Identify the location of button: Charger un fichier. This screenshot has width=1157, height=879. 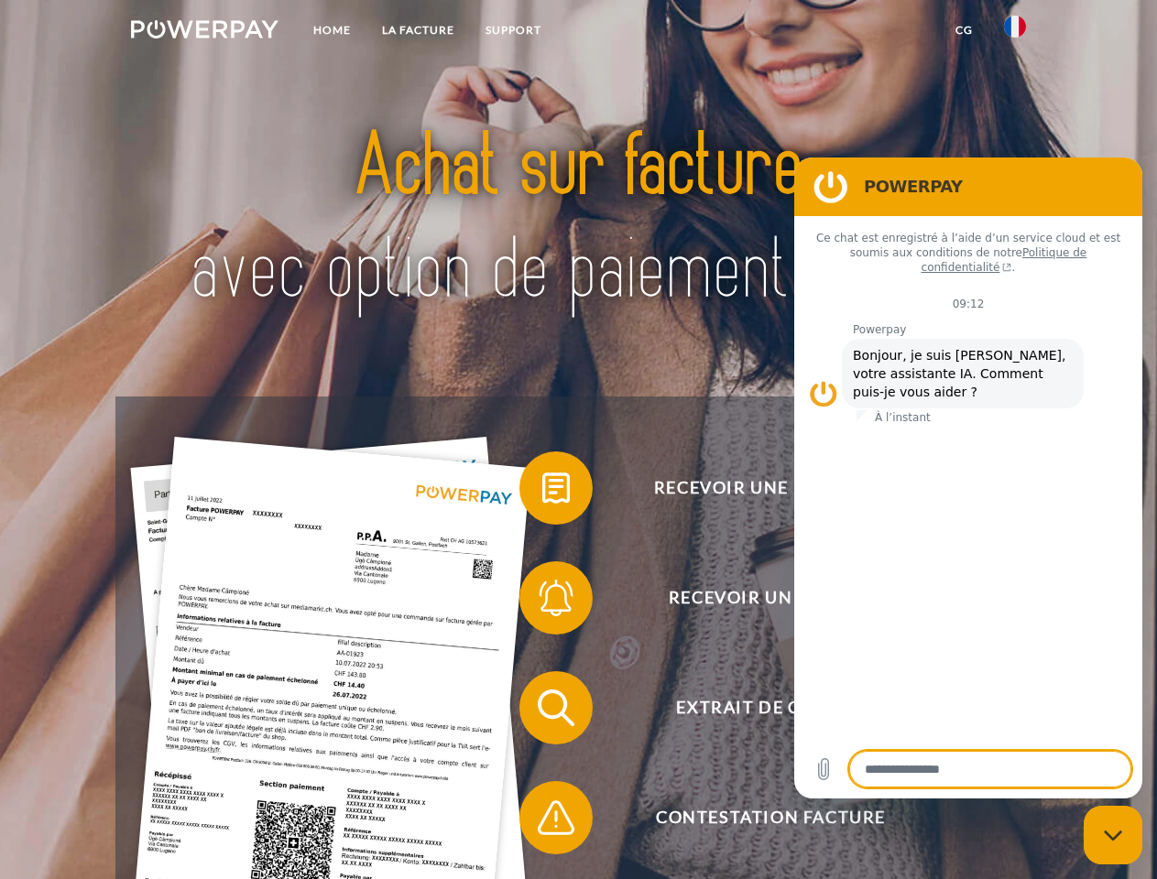
(29, 612).